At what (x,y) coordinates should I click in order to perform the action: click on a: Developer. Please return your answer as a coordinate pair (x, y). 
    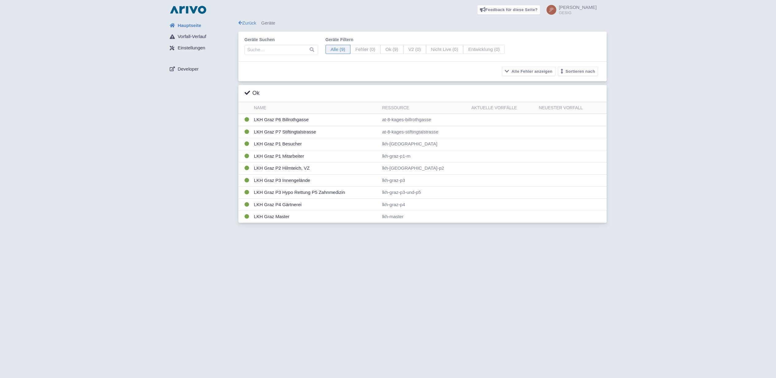
    Looking at the image, I should click on (202, 69).